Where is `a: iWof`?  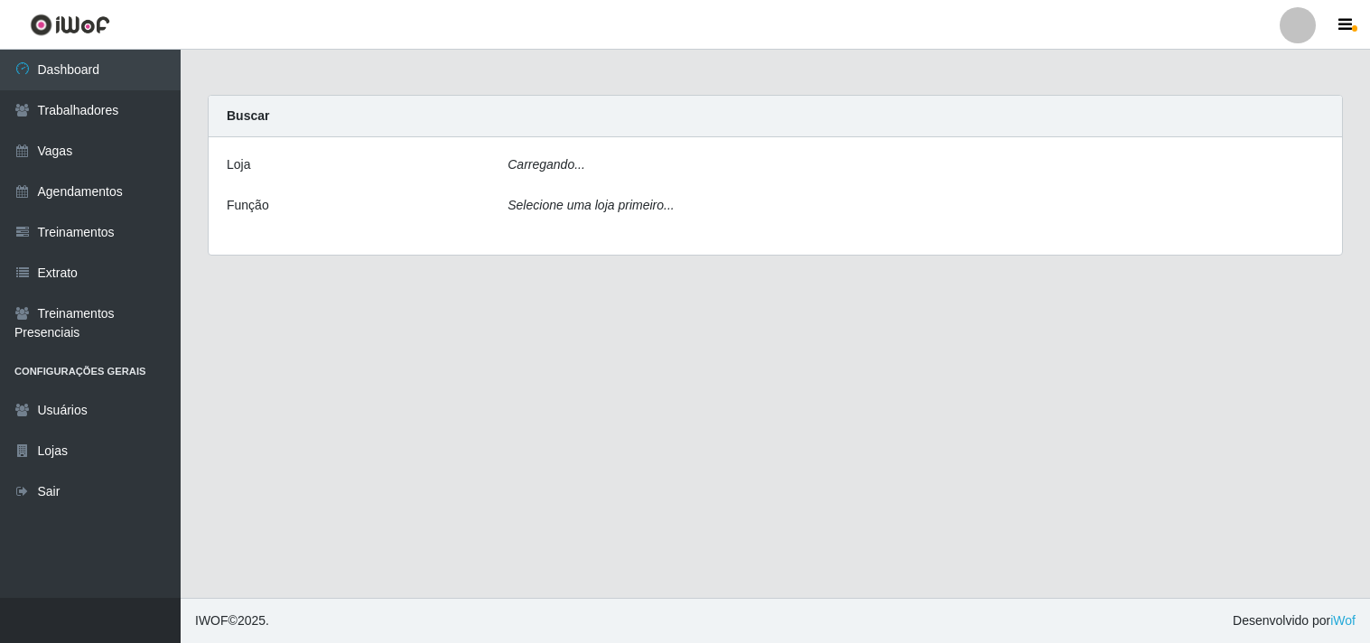 a: iWof is located at coordinates (1343, 620).